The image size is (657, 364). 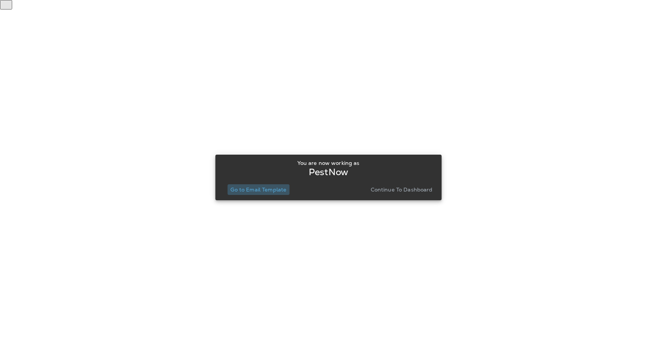 I want to click on p: Go to Email Template, so click(x=258, y=190).